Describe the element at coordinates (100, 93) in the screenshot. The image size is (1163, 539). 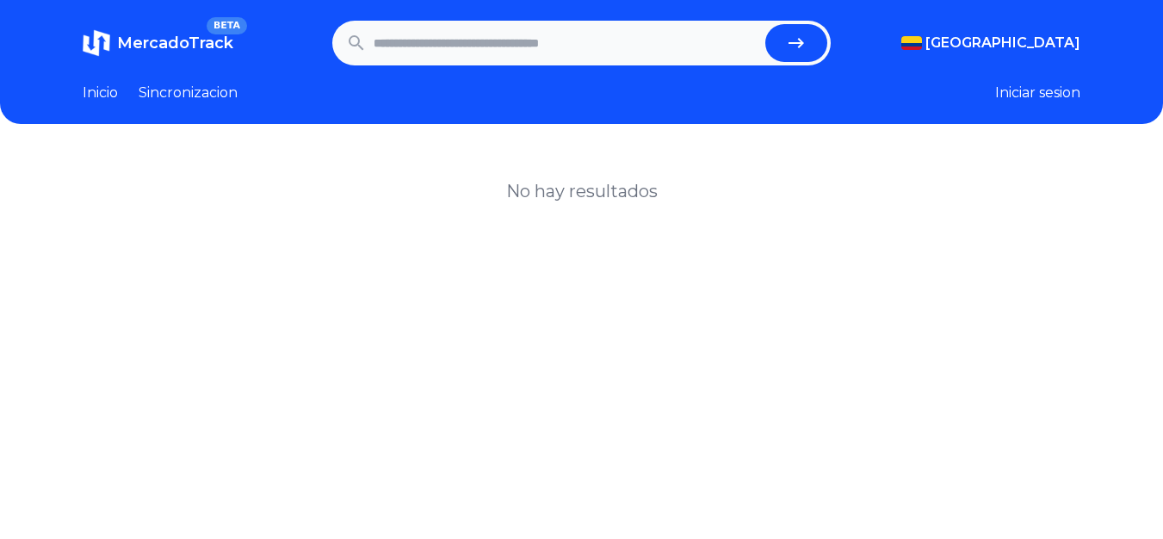
I see `a: Inicio` at that location.